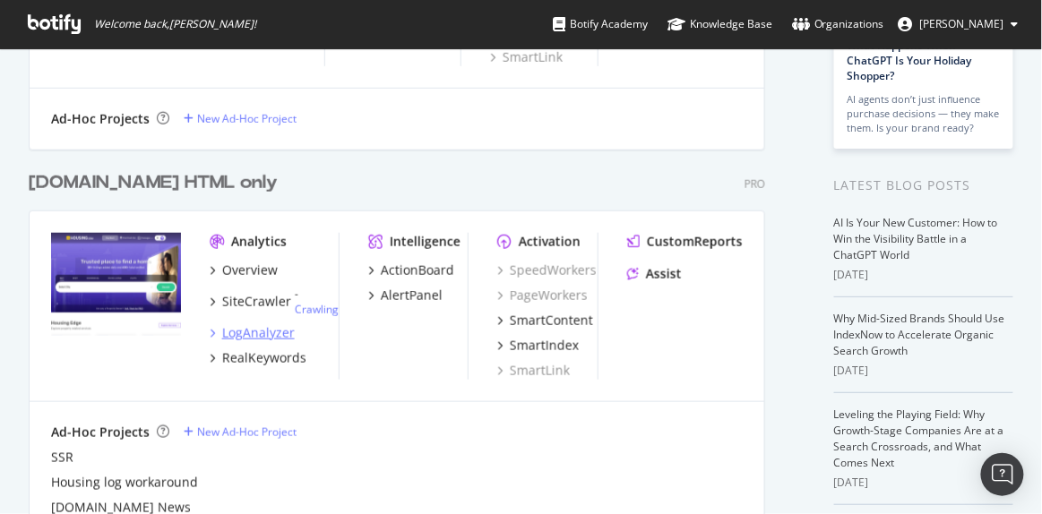 This screenshot has height=514, width=1042. What do you see at coordinates (654, 274) in the screenshot?
I see `a: Assist` at bounding box center [654, 274].